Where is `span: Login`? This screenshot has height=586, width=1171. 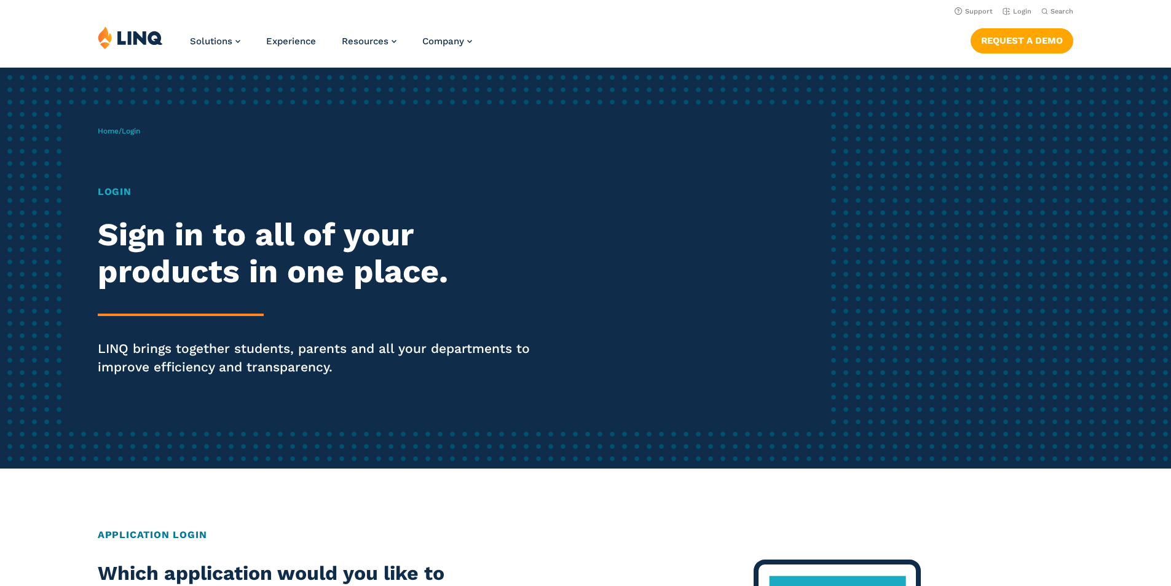
span: Login is located at coordinates (131, 131).